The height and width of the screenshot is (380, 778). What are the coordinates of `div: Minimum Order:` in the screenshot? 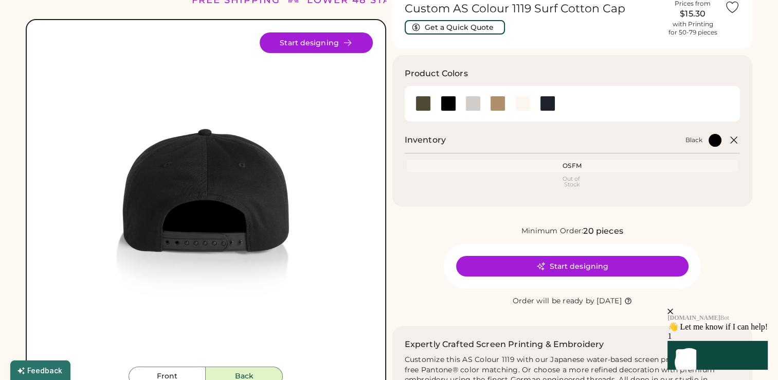 It's located at (552, 231).